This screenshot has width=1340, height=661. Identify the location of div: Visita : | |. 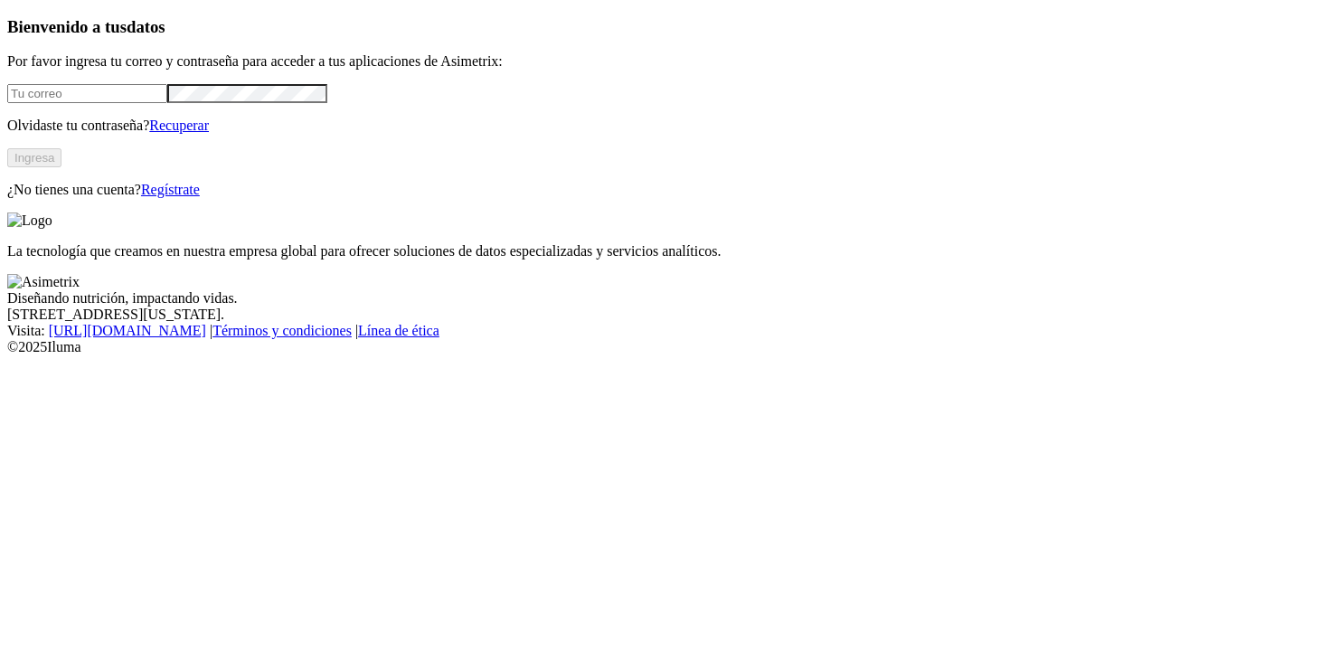
(670, 331).